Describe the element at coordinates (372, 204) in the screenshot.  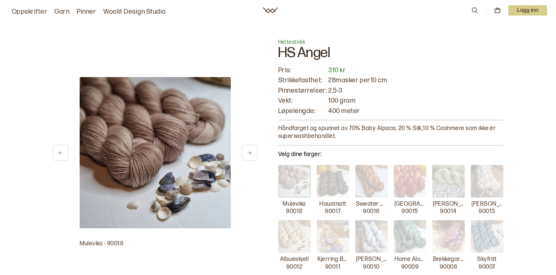
I see `p: Sweater Weather` at that location.